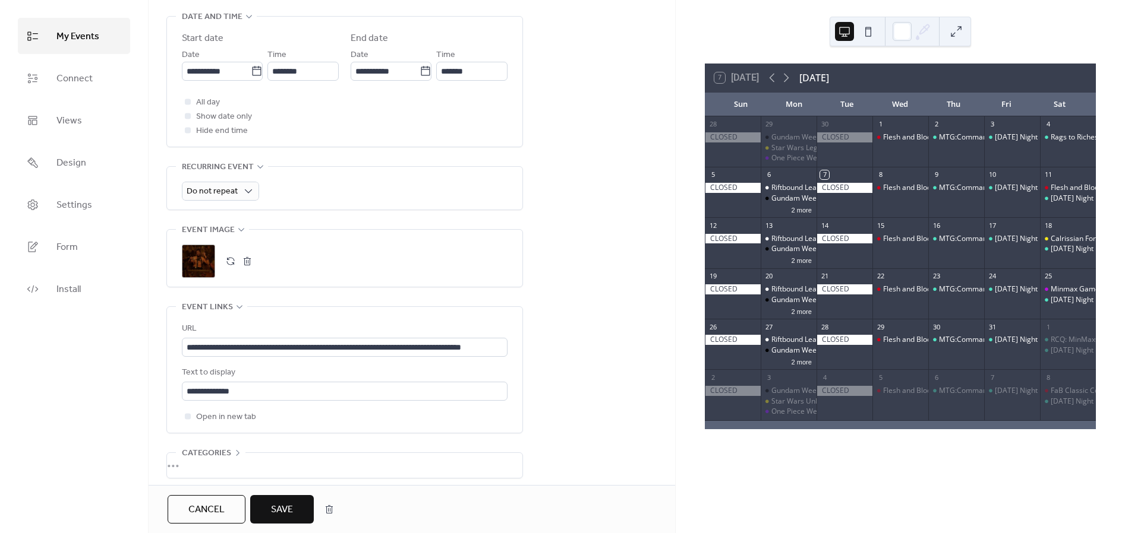 Image resolution: width=1125 pixels, height=533 pixels. Describe the element at coordinates (74, 36) in the screenshot. I see `a: My Events` at that location.